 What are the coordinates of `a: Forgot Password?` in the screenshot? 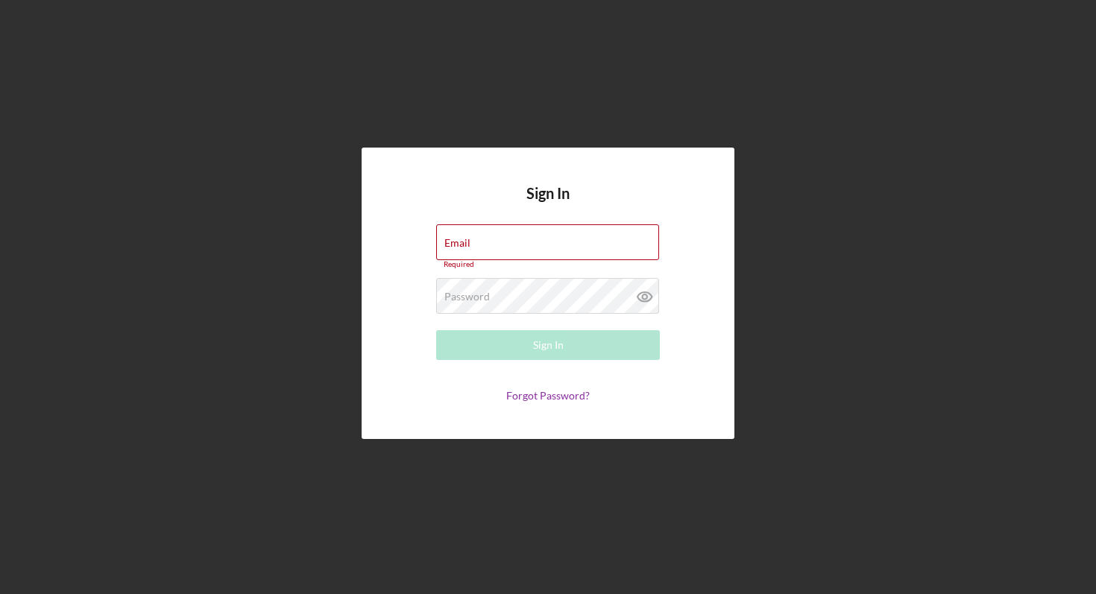 It's located at (548, 395).